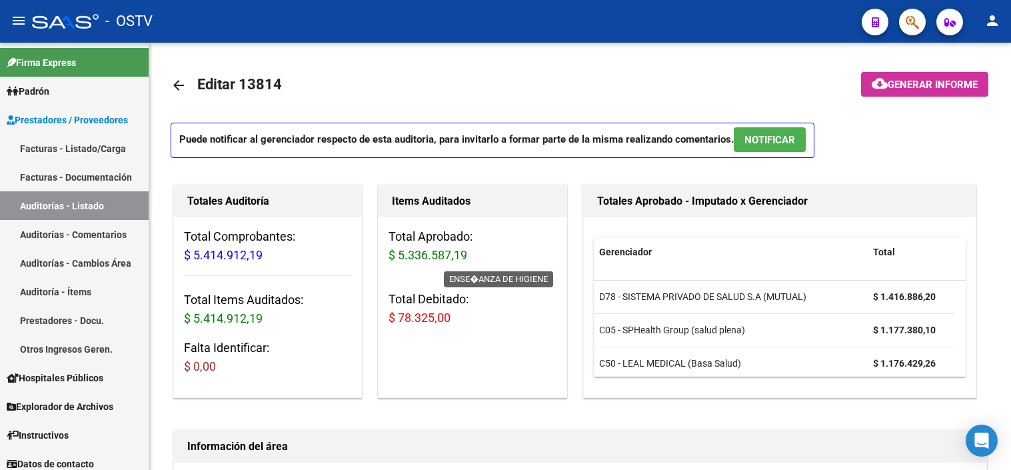 The height and width of the screenshot is (470, 1011). What do you see at coordinates (492, 140) in the screenshot?
I see `p: Puede notificar al gerenciador respecto de esta auditoria, para invitarlo a formar parte de la mi...` at bounding box center [492, 140].